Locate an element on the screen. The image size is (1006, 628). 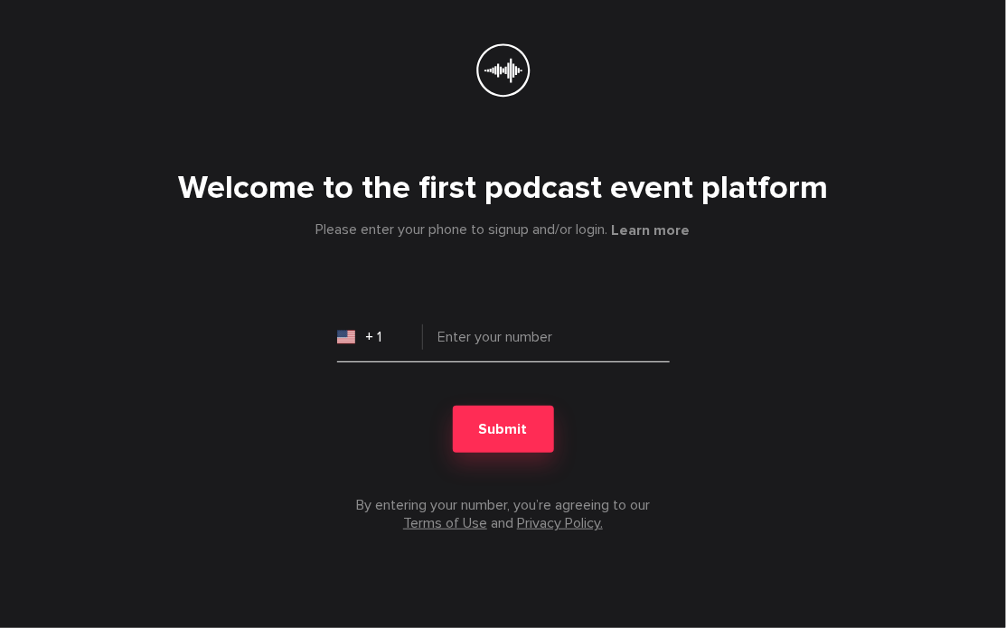
a: Terms of Use is located at coordinates (445, 523).